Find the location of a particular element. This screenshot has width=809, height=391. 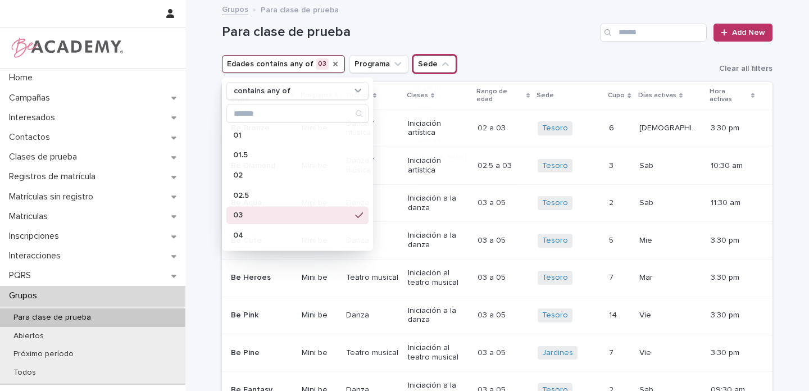

p: 04 is located at coordinates (292, 235).